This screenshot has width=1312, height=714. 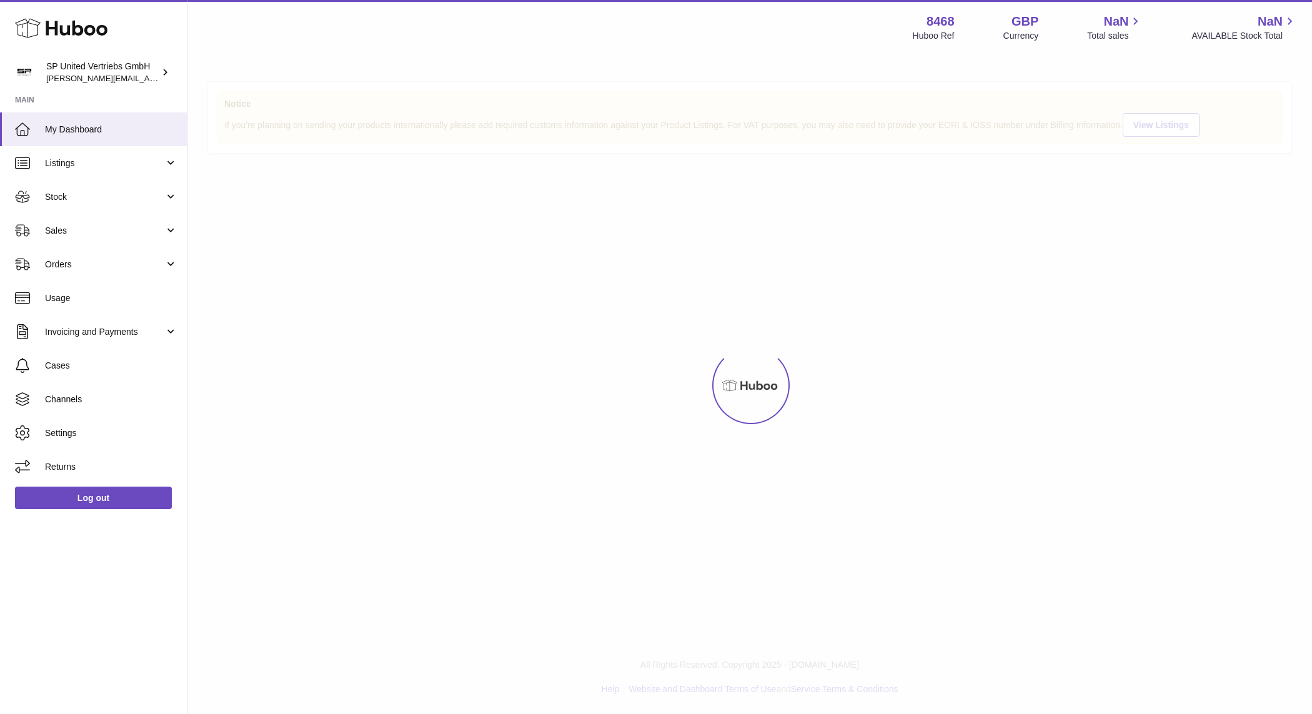 I want to click on span: Usage, so click(x=111, y=298).